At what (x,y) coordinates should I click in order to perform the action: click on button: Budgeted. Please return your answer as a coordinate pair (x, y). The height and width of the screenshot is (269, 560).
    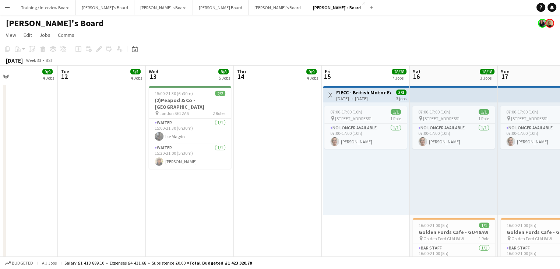
    Looking at the image, I should click on (19, 263).